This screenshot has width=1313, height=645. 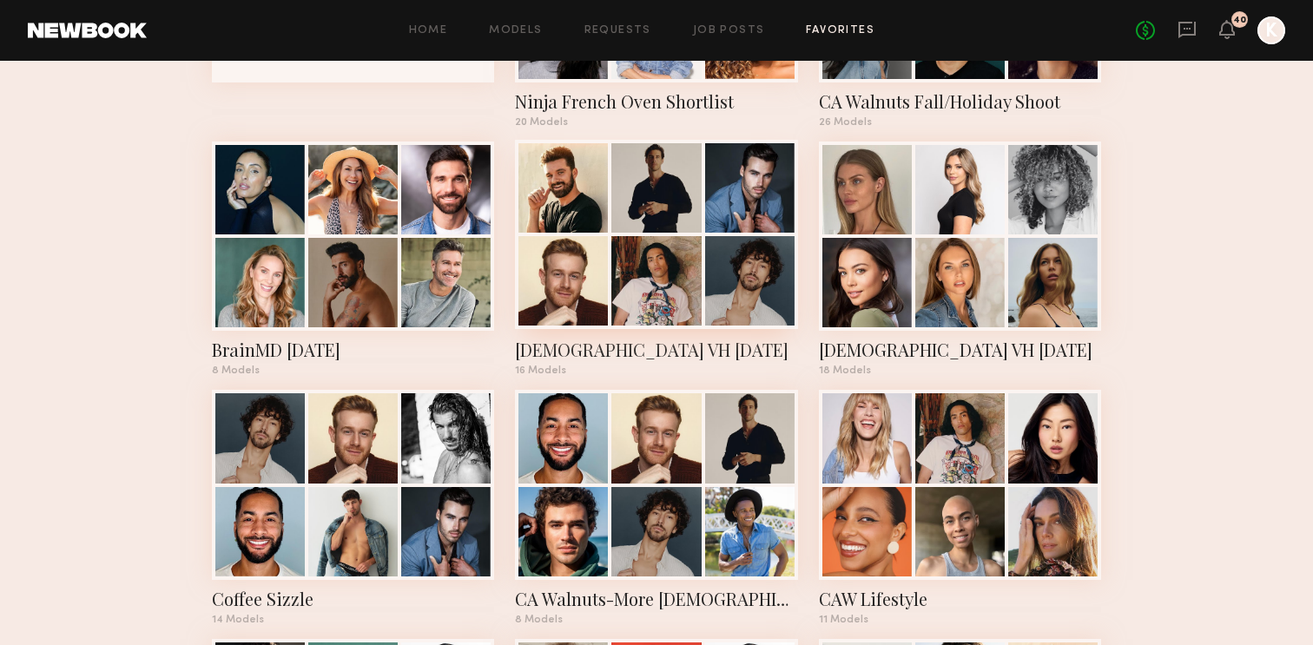 What do you see at coordinates (656, 122) in the screenshot?
I see `div: 20 Models` at bounding box center [656, 122].